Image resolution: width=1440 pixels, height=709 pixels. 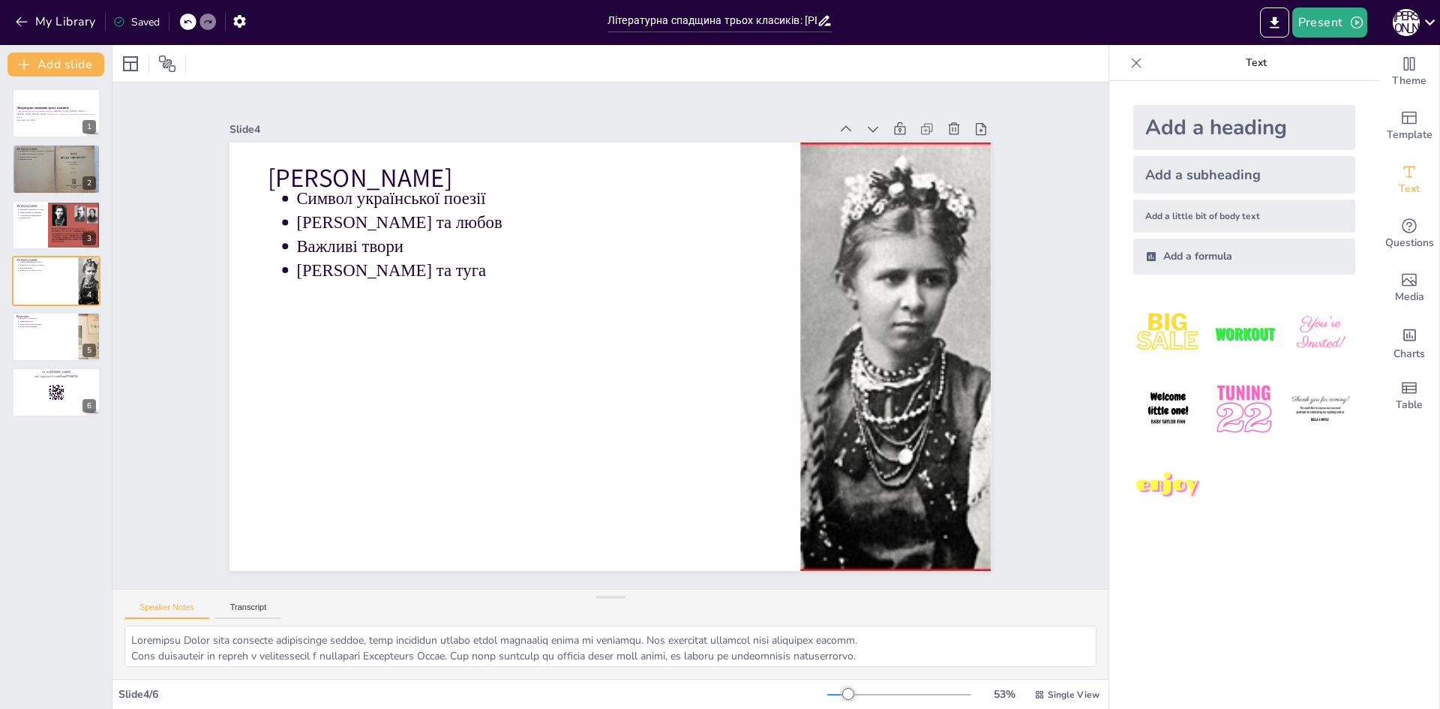 What do you see at coordinates (1409, 288) in the screenshot?
I see `div: Add images, graphics, shapes or video` at bounding box center [1409, 288].